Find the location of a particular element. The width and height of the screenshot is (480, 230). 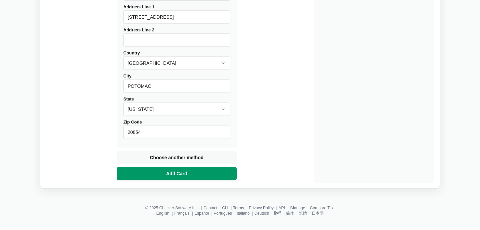

li: © 2025 Checker Software Inc. is located at coordinates (174, 208).